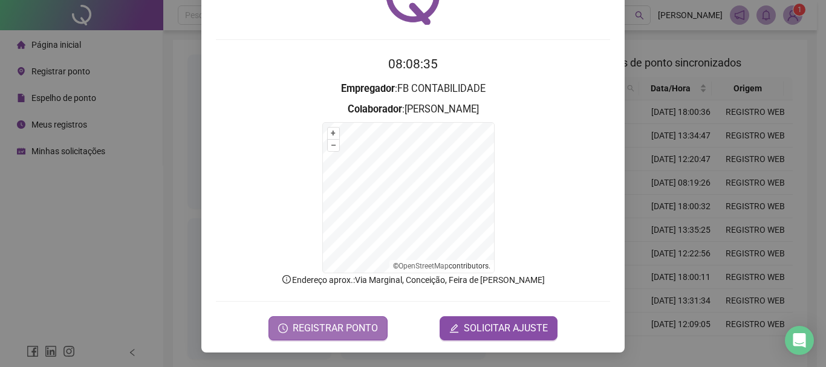 This screenshot has height=367, width=826. I want to click on span: SOLICITAR AJUSTE, so click(506, 328).